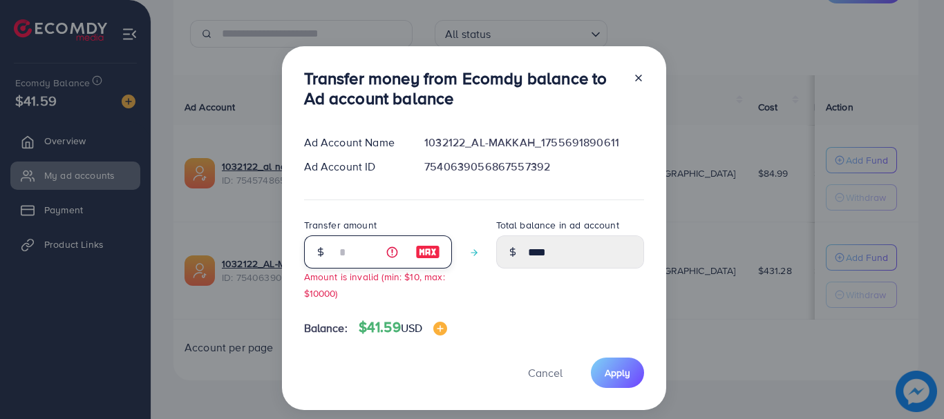 The width and height of the screenshot is (944, 419). I want to click on button: Apply, so click(617, 372).